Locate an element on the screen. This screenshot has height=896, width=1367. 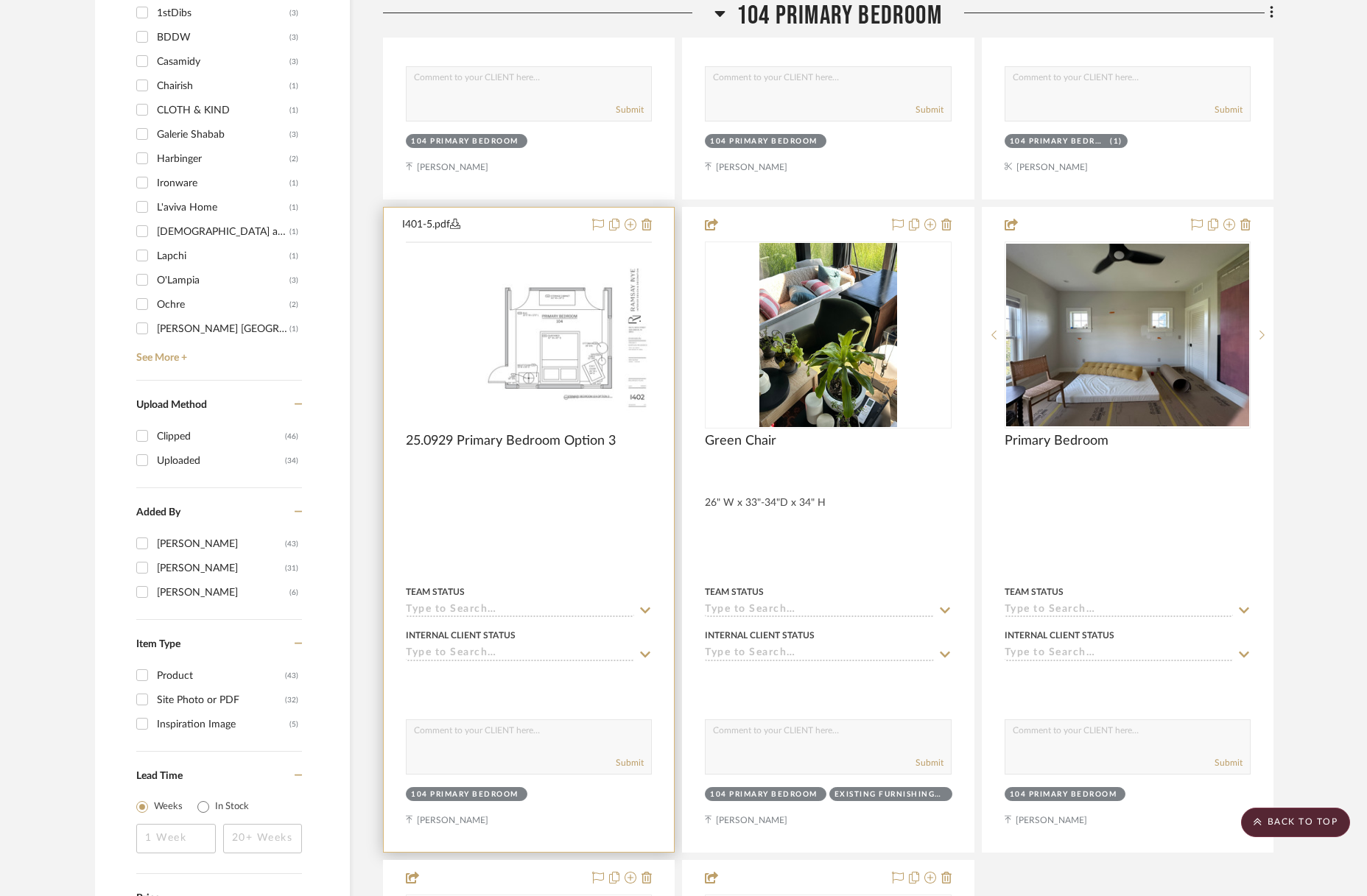
div: Existing Furnishings & Fixtures is located at coordinates (889, 795).